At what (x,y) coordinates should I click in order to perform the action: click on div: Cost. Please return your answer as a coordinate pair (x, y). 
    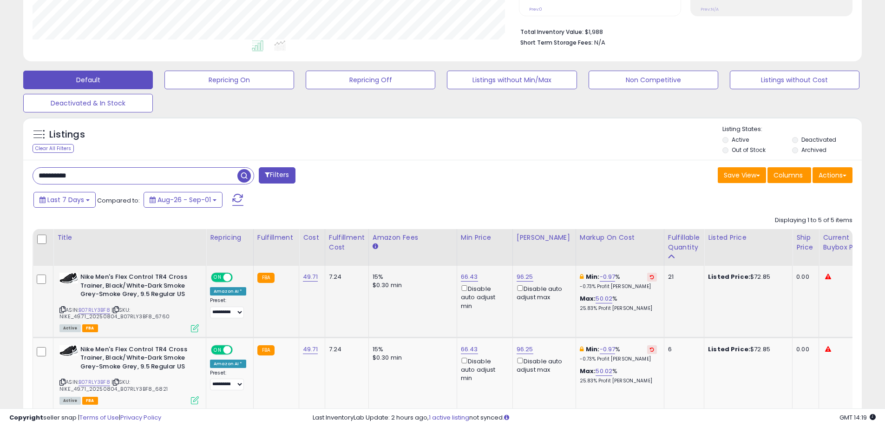
    Looking at the image, I should click on (312, 237).